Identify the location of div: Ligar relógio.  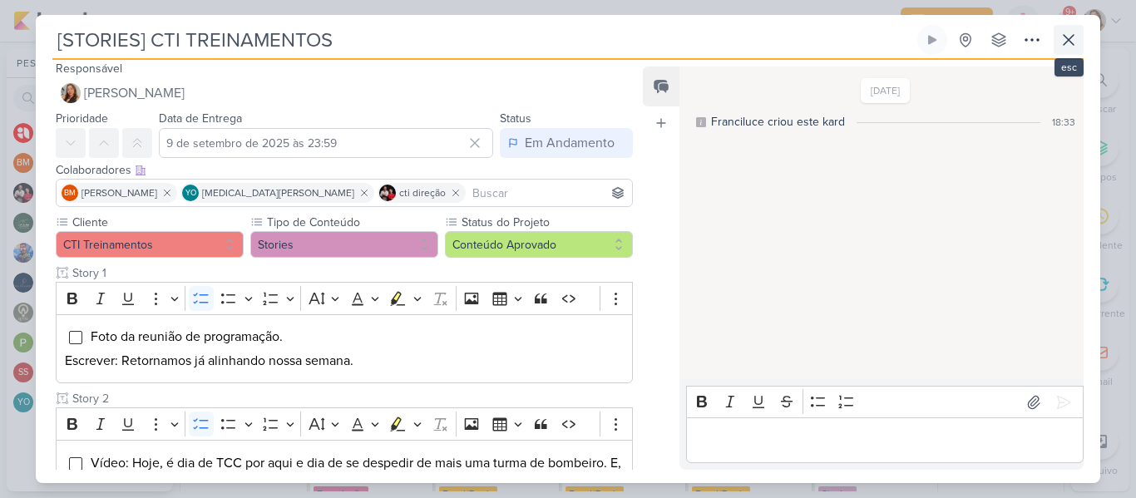
(933, 40).